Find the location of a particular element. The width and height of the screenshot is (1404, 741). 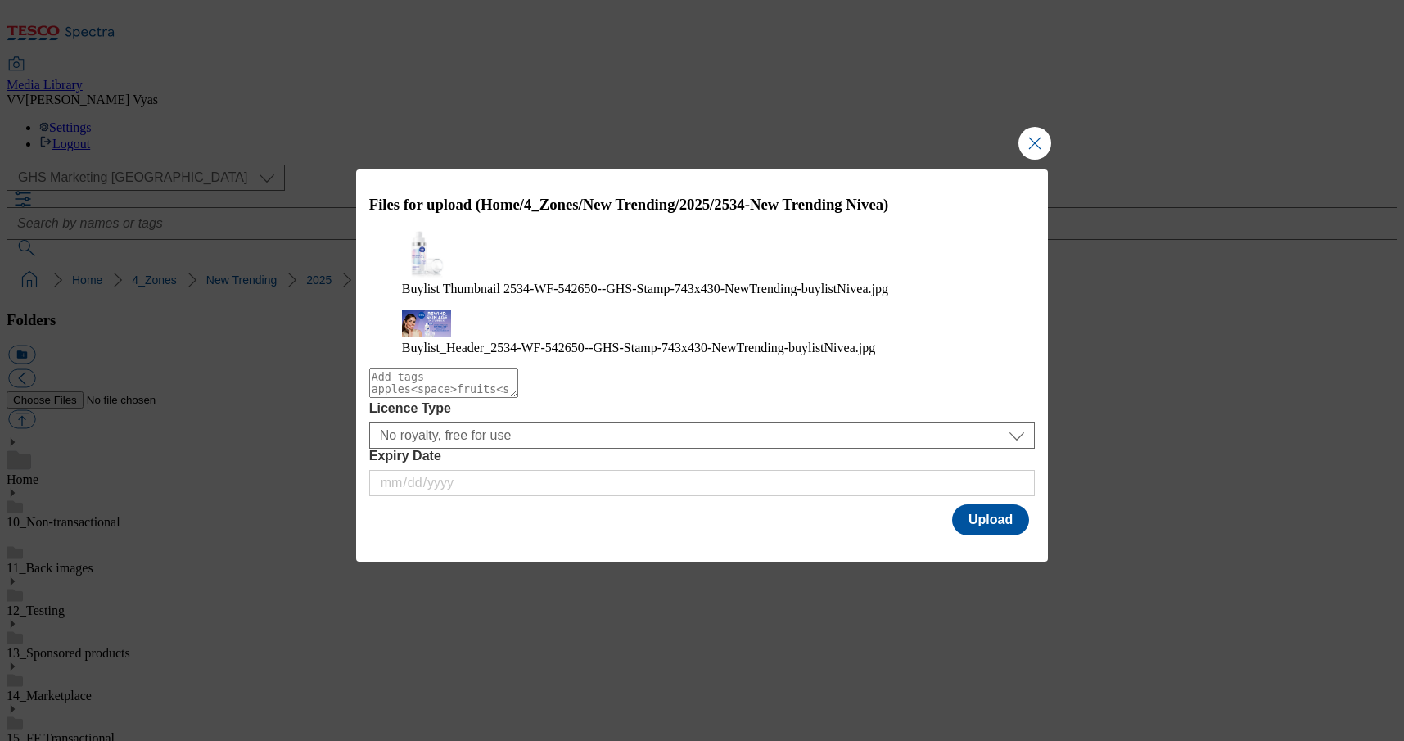

label: Licence Type is located at coordinates (702, 408).